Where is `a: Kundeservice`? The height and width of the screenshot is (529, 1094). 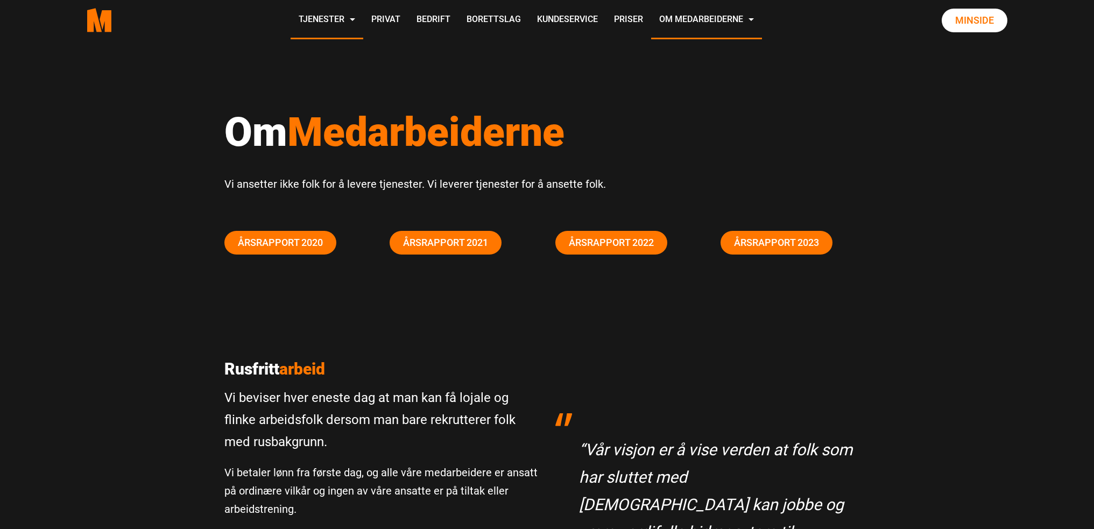
a: Kundeservice is located at coordinates (567, 20).